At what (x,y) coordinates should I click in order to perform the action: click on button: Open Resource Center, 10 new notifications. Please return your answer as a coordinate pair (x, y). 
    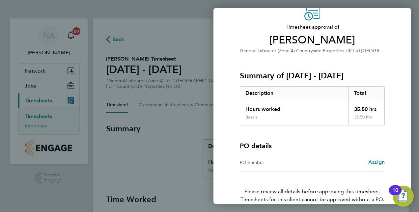
    Looking at the image, I should click on (403, 196).